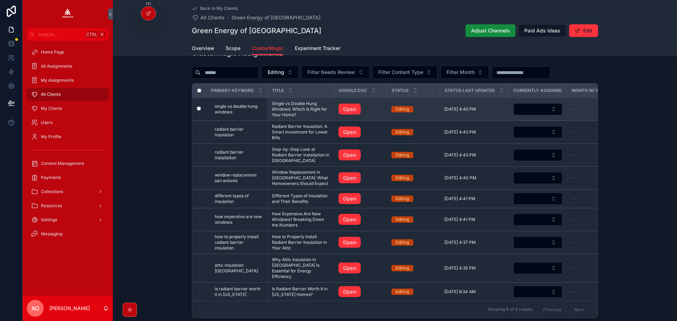 The image size is (677, 321). Describe the element at coordinates (68, 66) in the screenshot. I see `a: All Assignments` at that location.